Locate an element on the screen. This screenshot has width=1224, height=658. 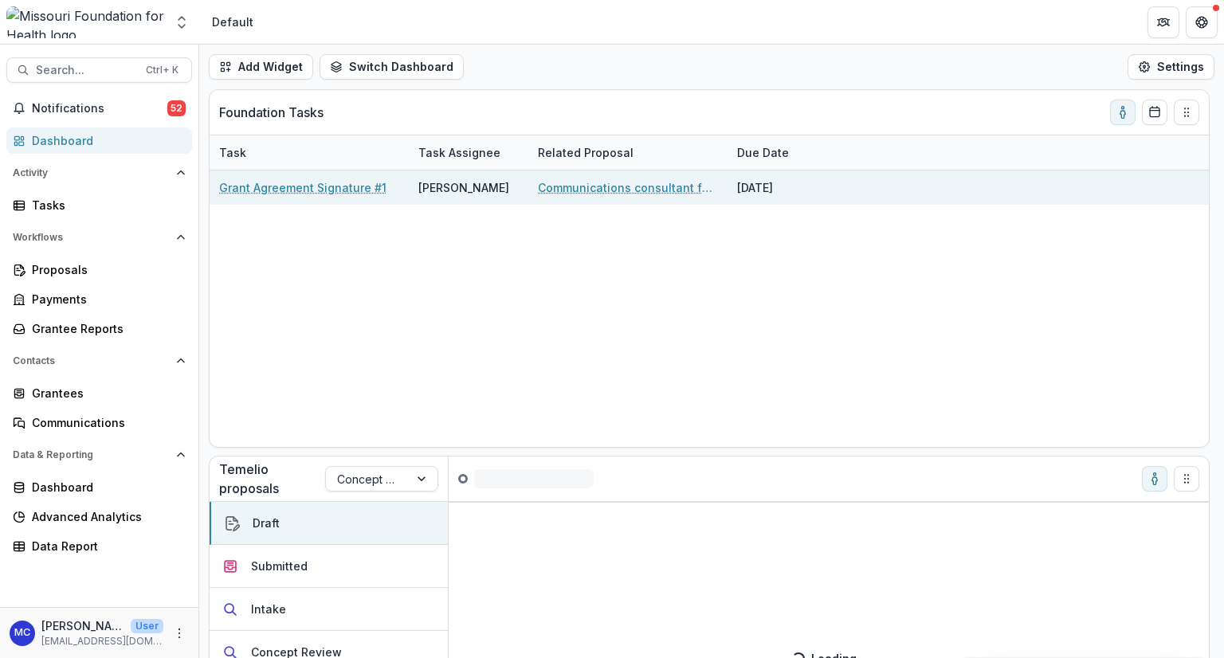
button: Intake is located at coordinates (328, 610).